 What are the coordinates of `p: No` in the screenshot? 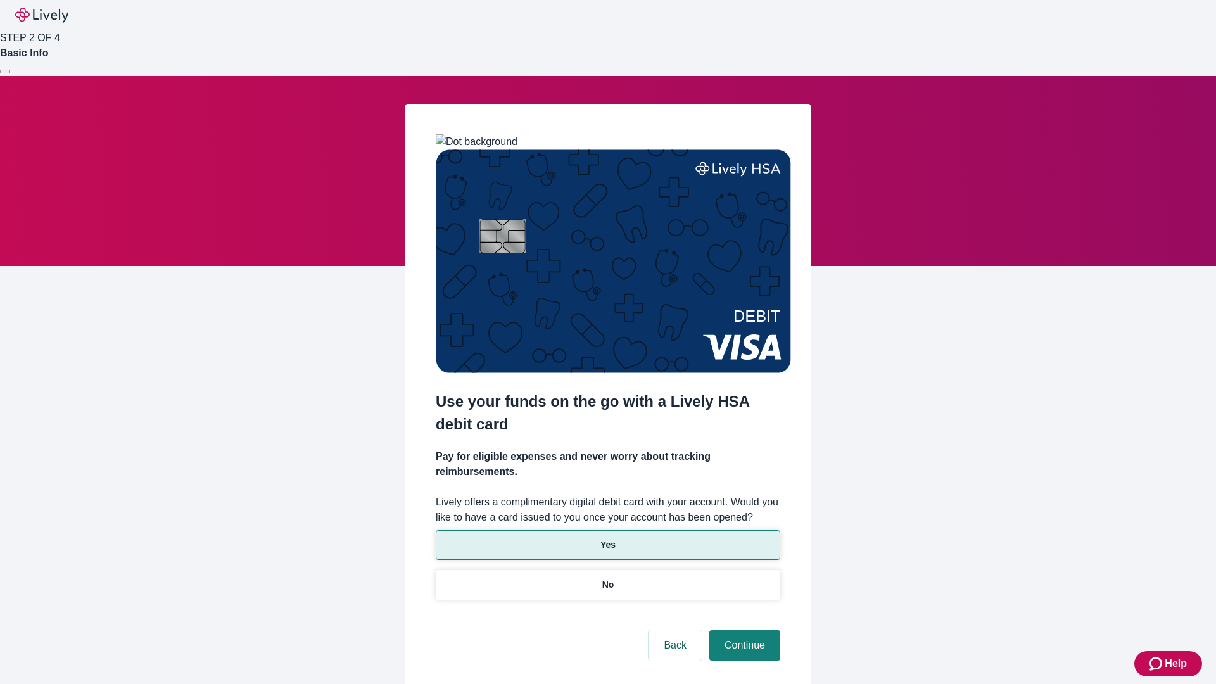 It's located at (608, 584).